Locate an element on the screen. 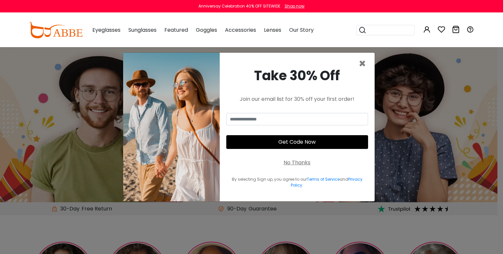 This screenshot has width=503, height=254. div: No Thanks is located at coordinates (297, 163).